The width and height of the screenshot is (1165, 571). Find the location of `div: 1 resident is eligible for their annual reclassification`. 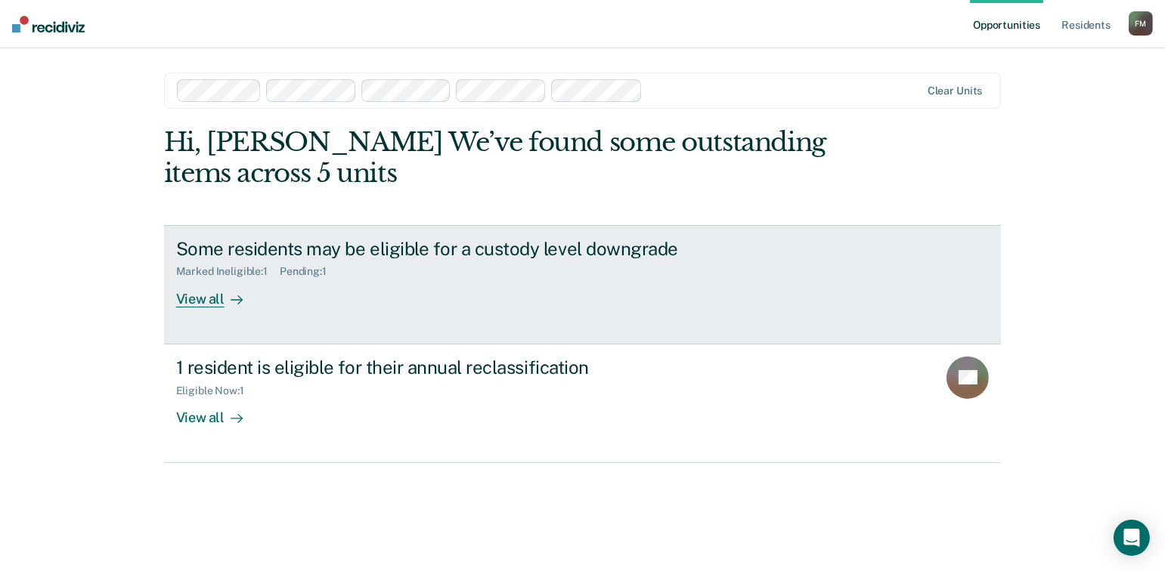

div: 1 resident is eligible for their annual reclassification is located at coordinates (441, 367).